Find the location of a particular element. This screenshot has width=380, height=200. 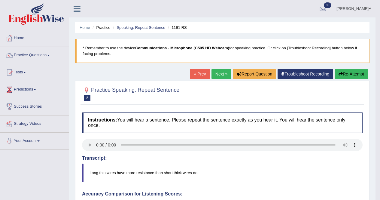

a: Strategy Videos is located at coordinates (35, 123).